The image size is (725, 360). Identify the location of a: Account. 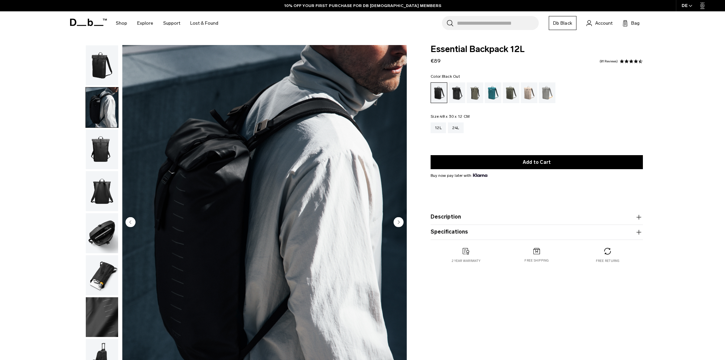
(600, 23).